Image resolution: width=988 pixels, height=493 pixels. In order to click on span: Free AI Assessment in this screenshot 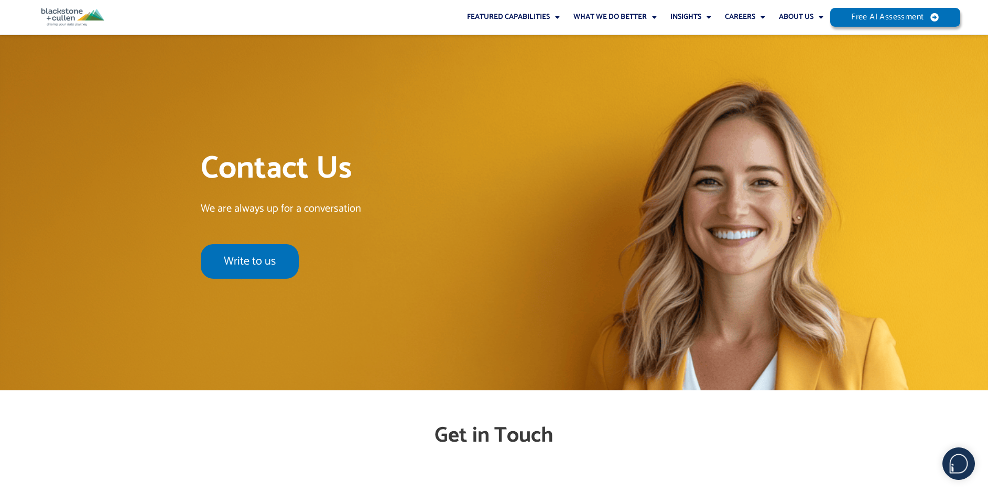, I will do `click(887, 17)`.